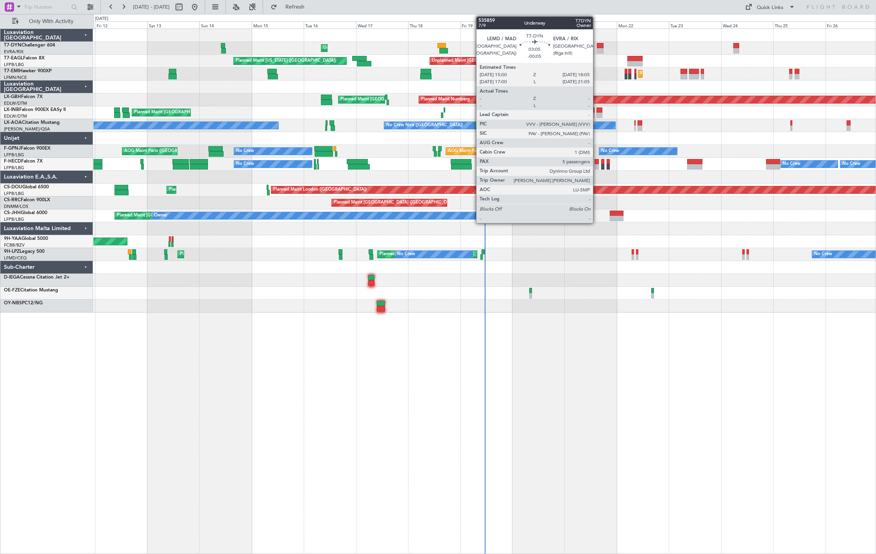 The height and width of the screenshot is (554, 876). Describe the element at coordinates (12, 213) in the screenshot. I see `span: CS-JHH` at that location.